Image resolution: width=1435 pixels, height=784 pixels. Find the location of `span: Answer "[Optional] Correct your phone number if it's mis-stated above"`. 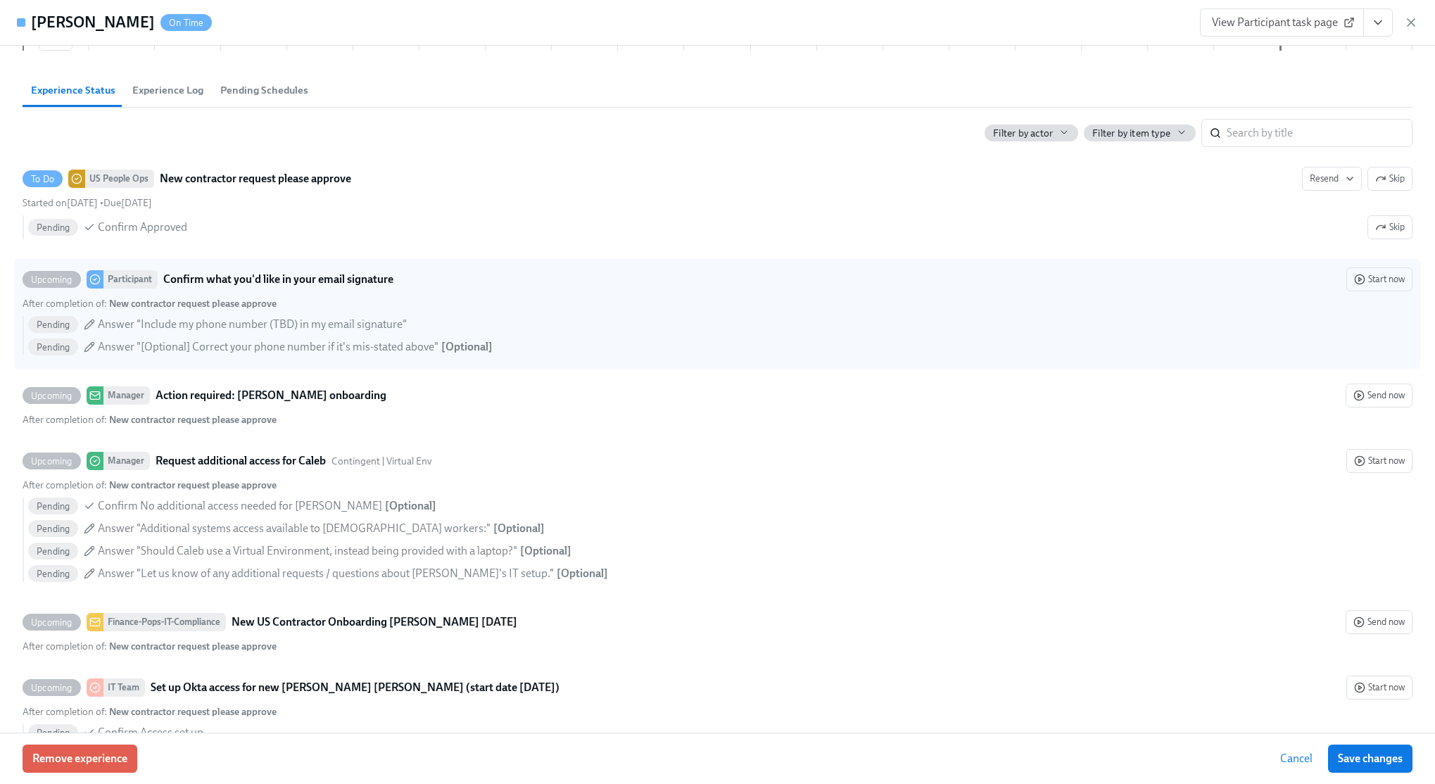

span: Answer "[Optional] Correct your phone number if it's mis-stated above" is located at coordinates (268, 347).